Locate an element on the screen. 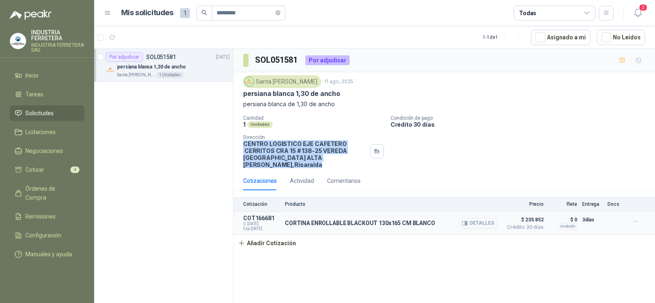  span: 2 is located at coordinates (643, 7).